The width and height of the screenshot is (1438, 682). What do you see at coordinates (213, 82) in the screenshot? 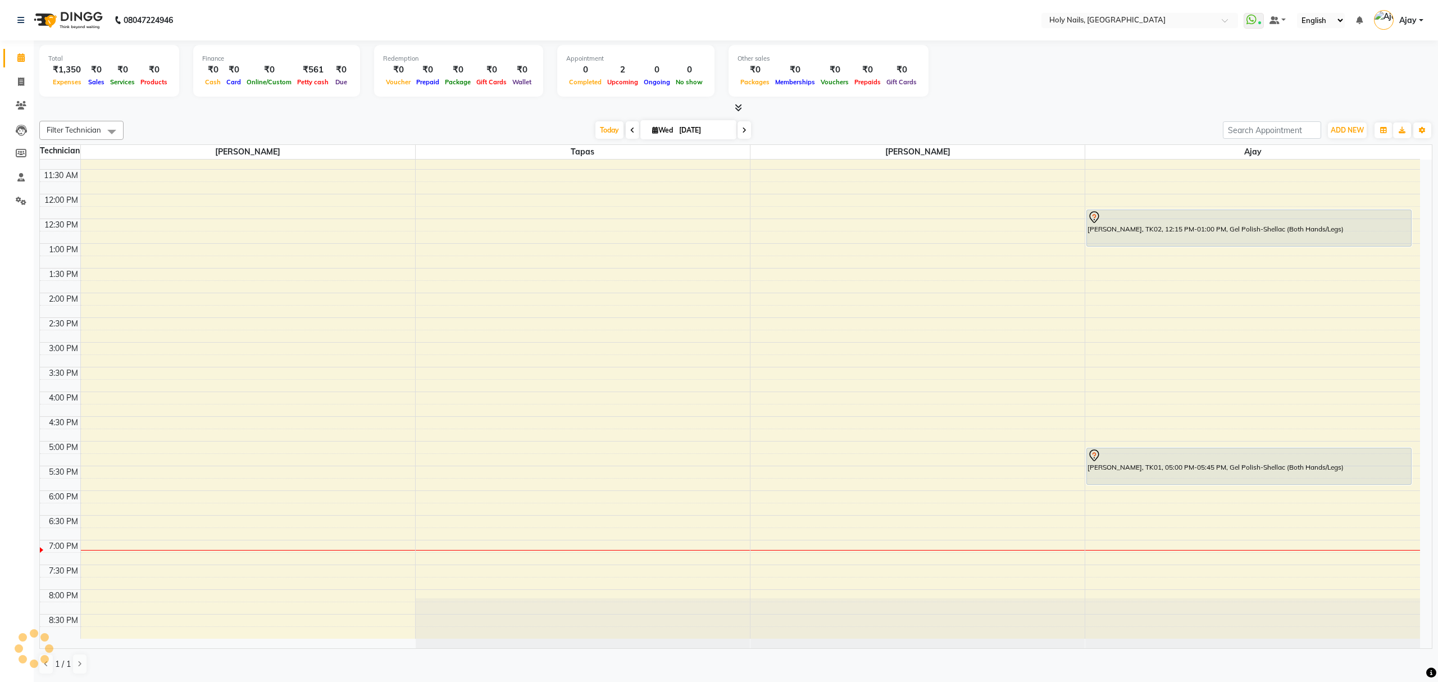
I see `span: Cash` at bounding box center [213, 82].